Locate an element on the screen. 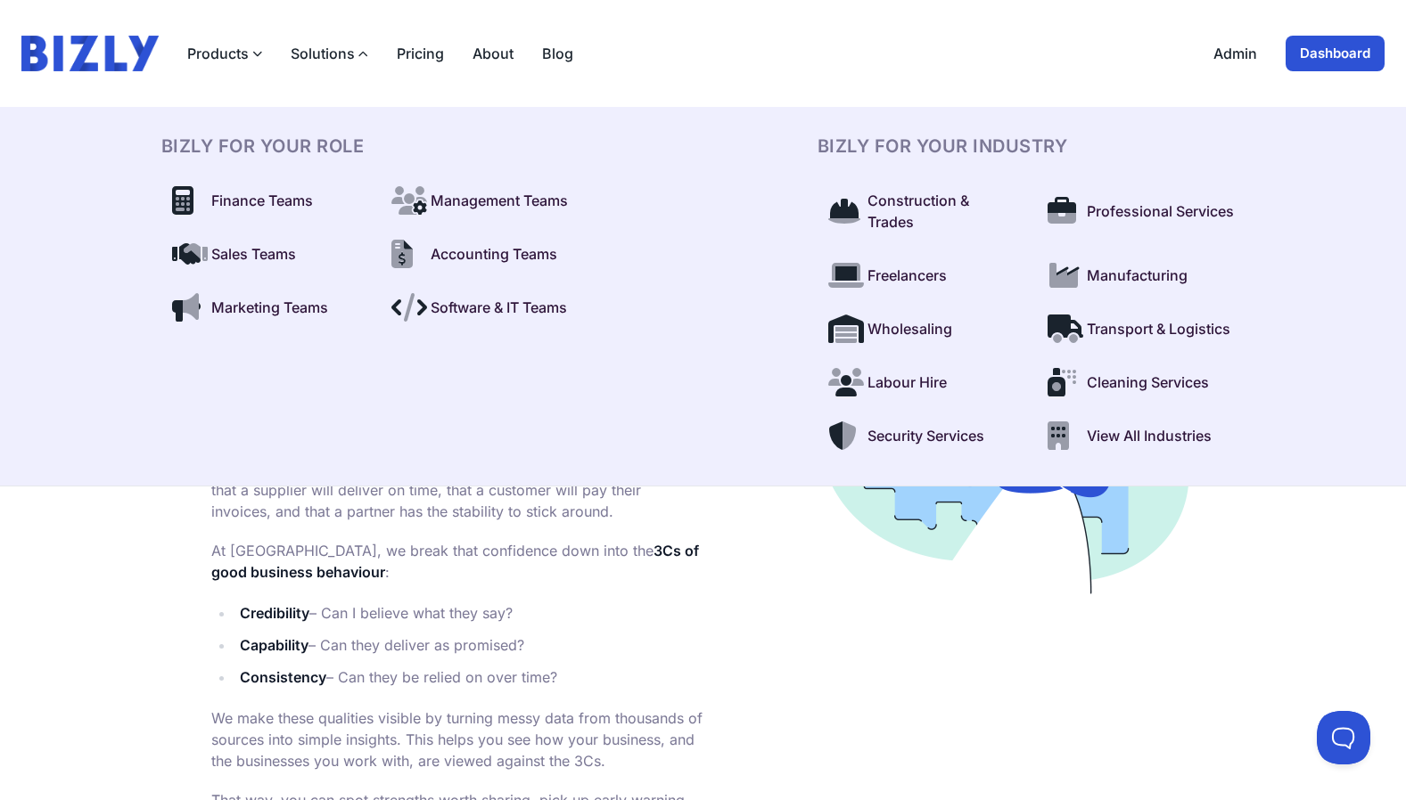 Image resolution: width=1406 pixels, height=800 pixels. span: Manufacturing is located at coordinates (1136, 275).